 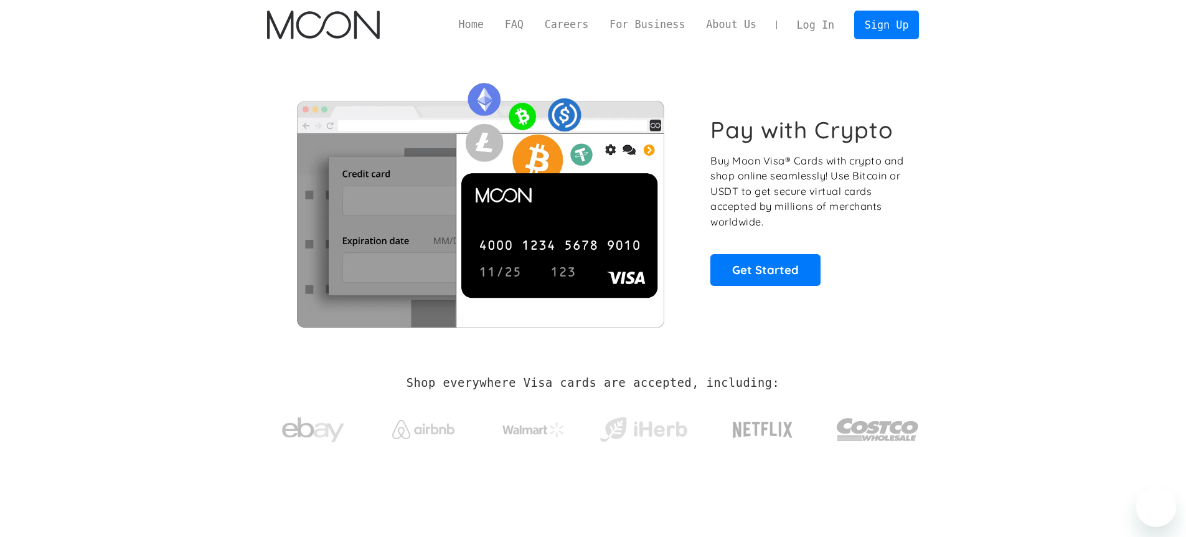 What do you see at coordinates (802, 130) in the screenshot?
I see `h1: Pay with Crypto` at bounding box center [802, 130].